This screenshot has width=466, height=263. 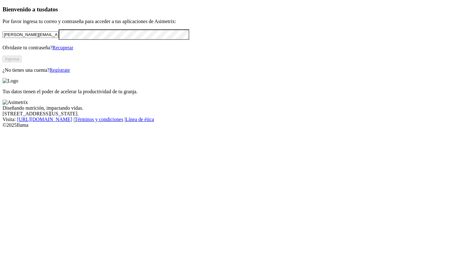 What do you see at coordinates (233, 92) in the screenshot?
I see `p: Tus datos tienen el poder de acelerar la productividad de tu granja.` at bounding box center [233, 92].